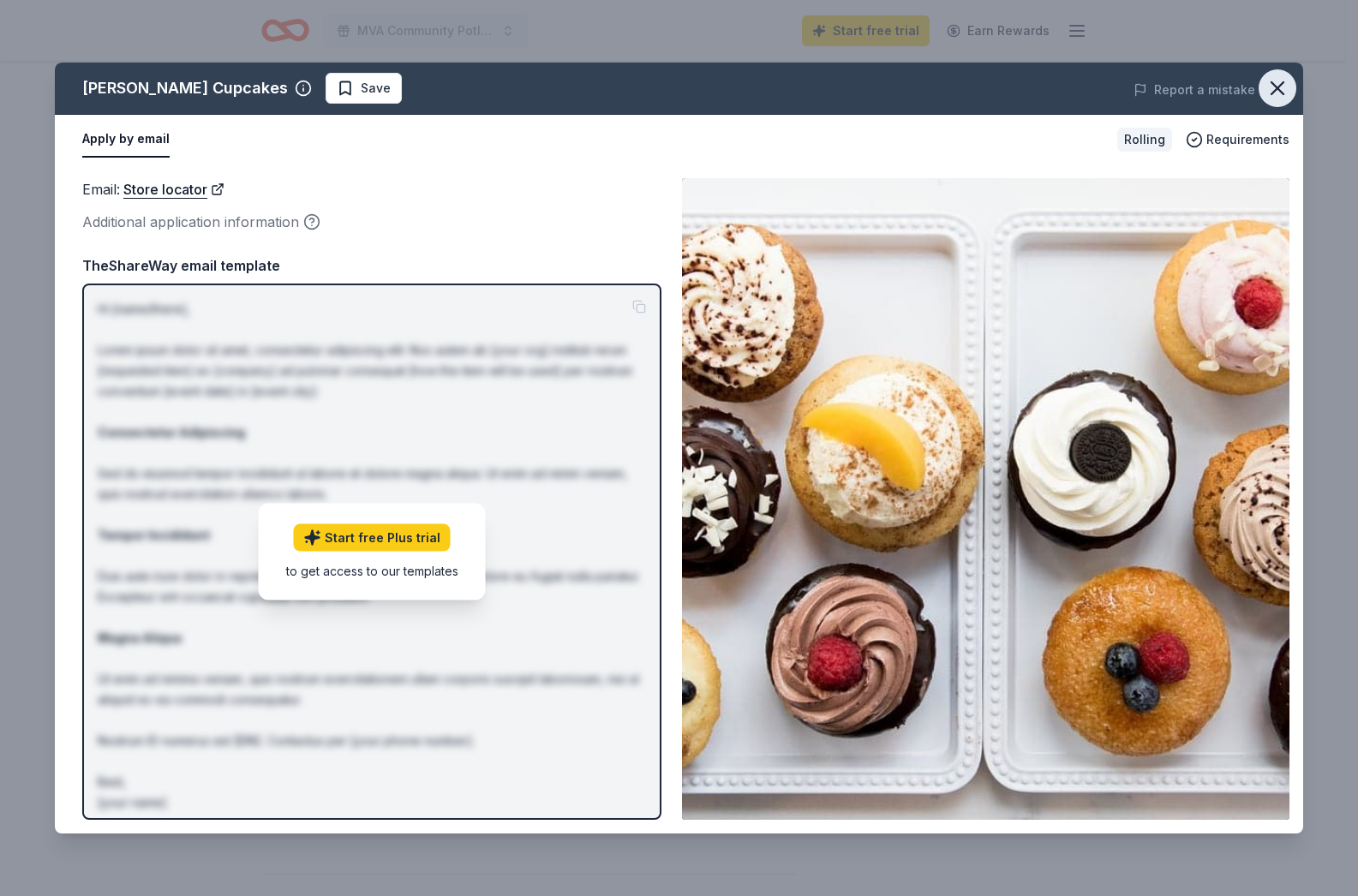 This screenshot has width=1358, height=896. What do you see at coordinates (372, 189) in the screenshot?
I see `div: Email :` at bounding box center [372, 189].